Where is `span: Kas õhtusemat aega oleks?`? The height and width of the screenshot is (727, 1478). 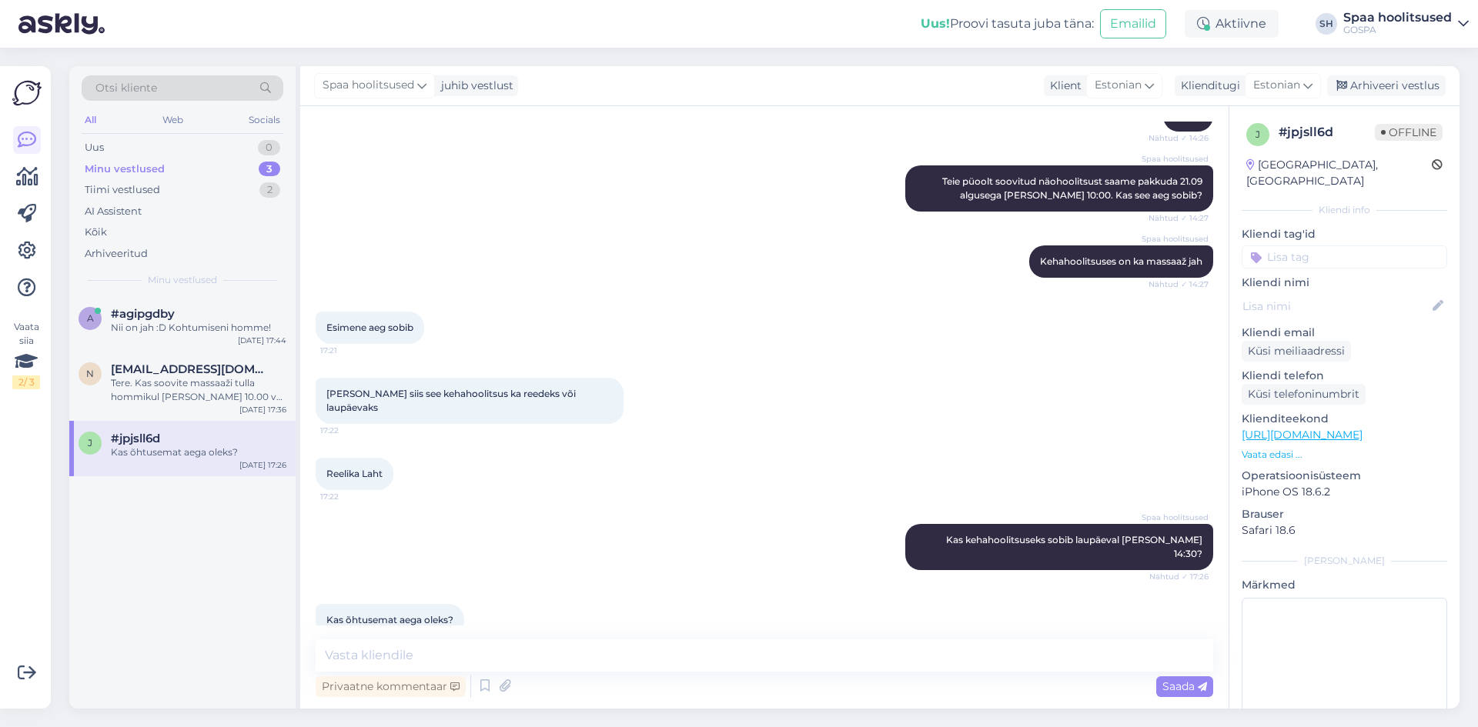
span: Kas õhtusemat aega oleks? is located at coordinates (390, 620).